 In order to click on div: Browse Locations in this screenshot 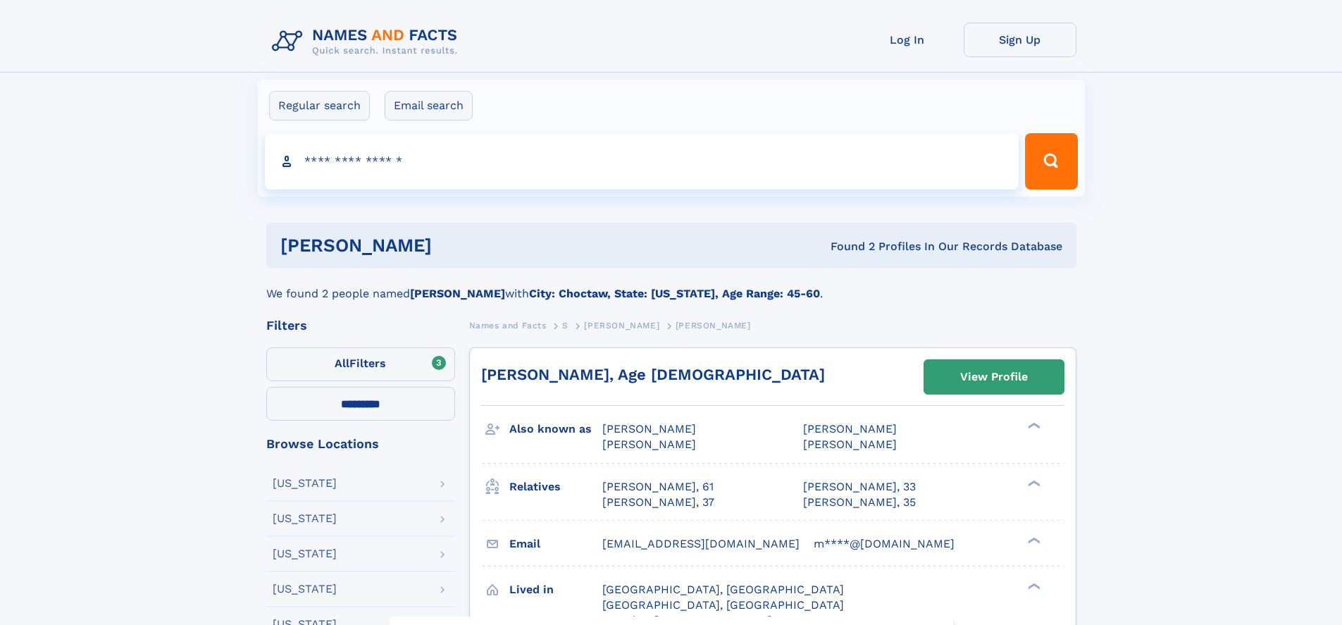, I will do `click(361, 444)`.